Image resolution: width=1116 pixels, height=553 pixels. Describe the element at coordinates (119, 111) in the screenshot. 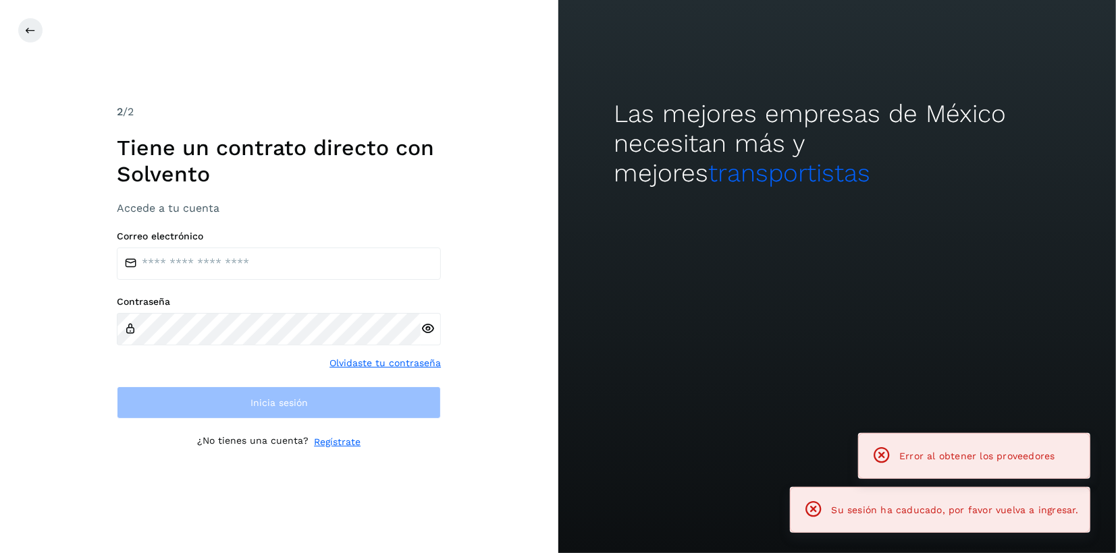

I see `span: 2` at that location.